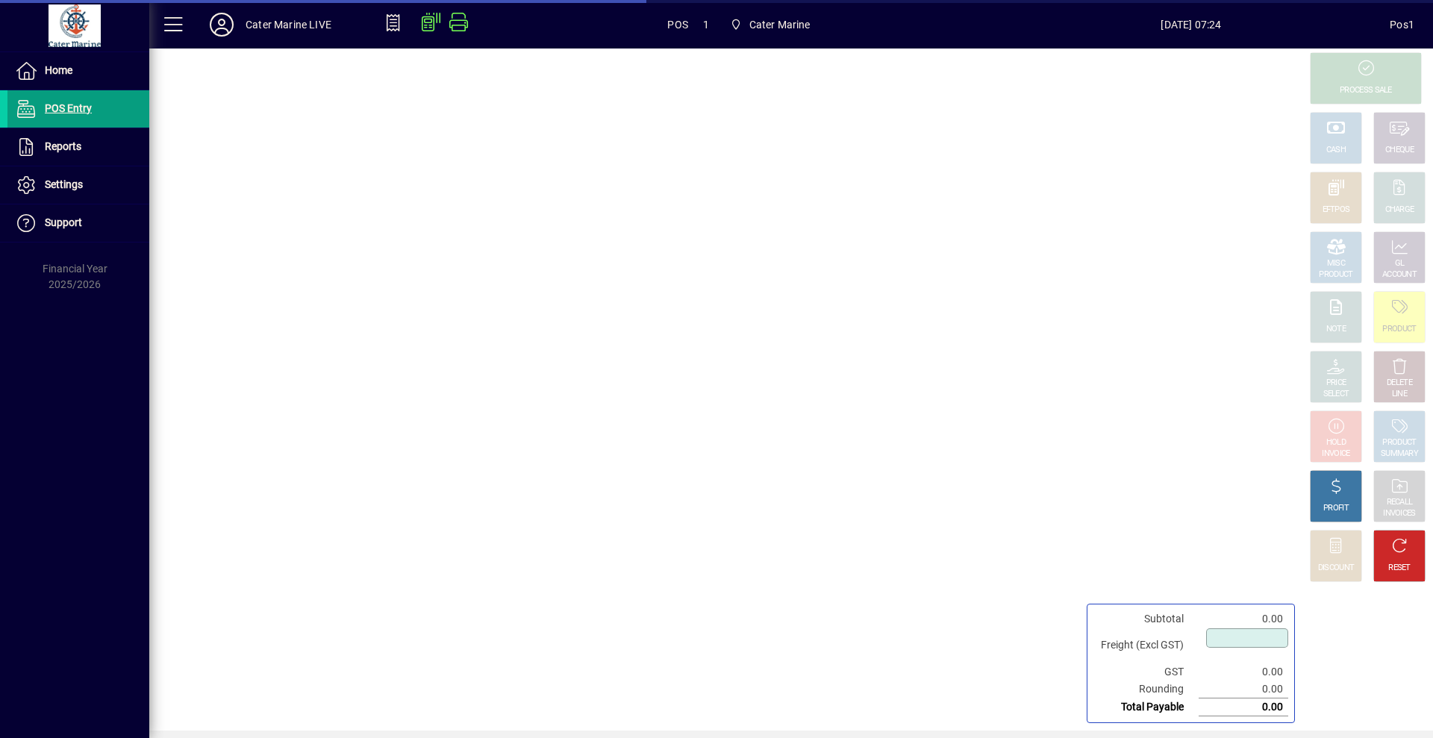 The height and width of the screenshot is (738, 1433). What do you see at coordinates (1335, 454) in the screenshot?
I see `div: INVOICE` at bounding box center [1335, 454].